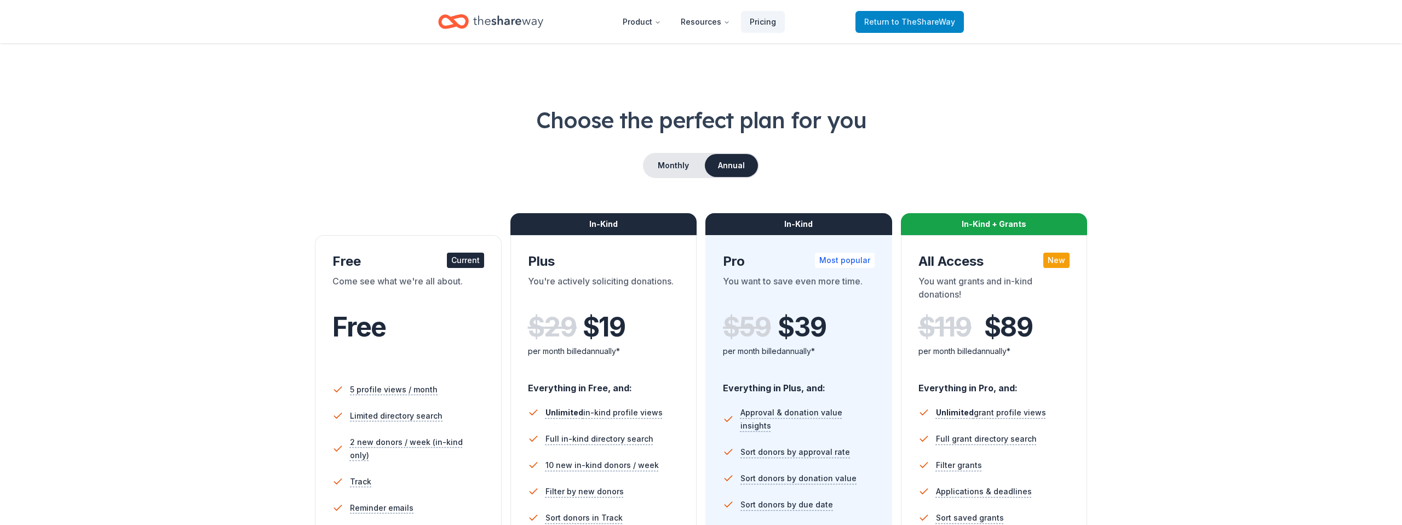  I want to click on span: Sort donors in Track, so click(584, 518).